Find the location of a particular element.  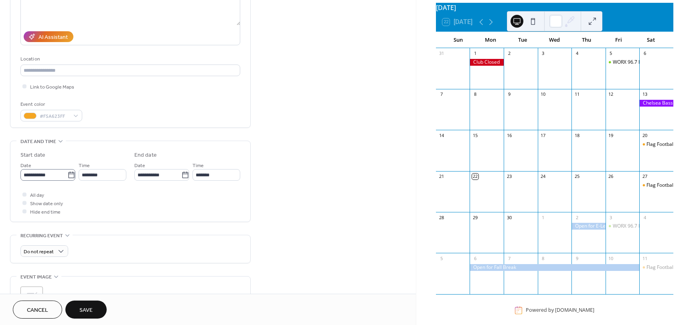

a: Cancel is located at coordinates (37, 310).